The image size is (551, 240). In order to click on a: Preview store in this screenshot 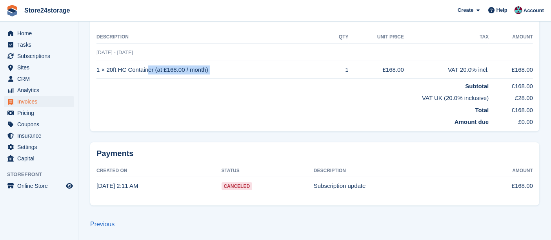, I will do `click(69, 186)`.